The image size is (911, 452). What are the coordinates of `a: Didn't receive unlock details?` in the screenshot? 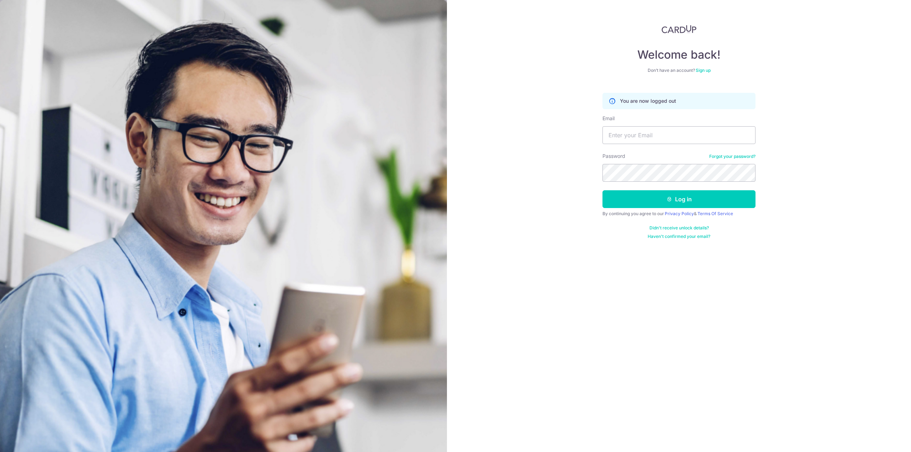 It's located at (679, 228).